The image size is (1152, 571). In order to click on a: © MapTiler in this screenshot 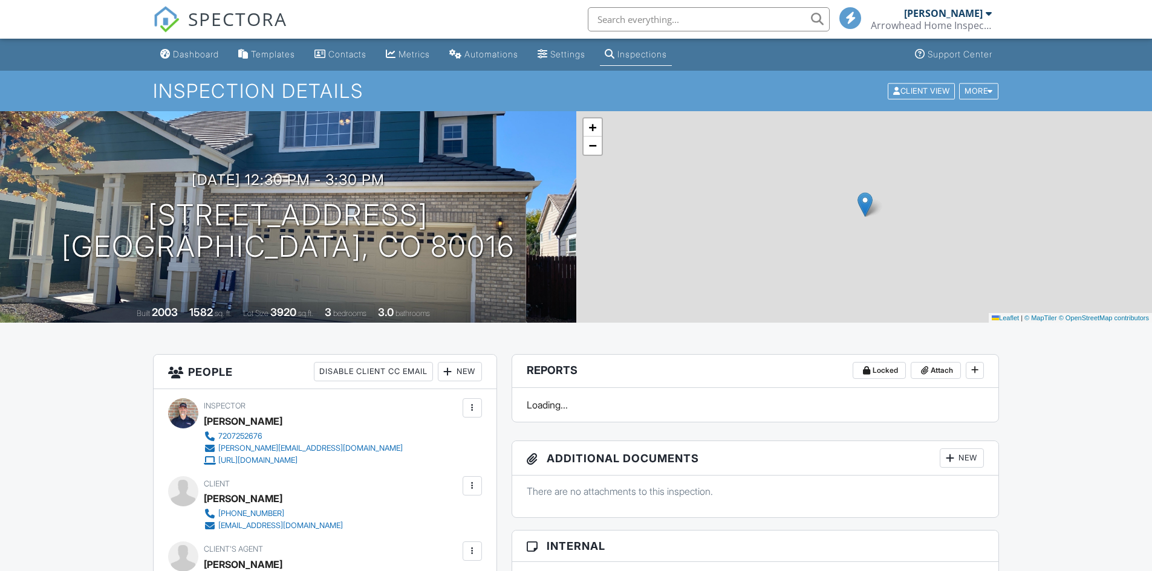, I will do `click(1041, 318)`.